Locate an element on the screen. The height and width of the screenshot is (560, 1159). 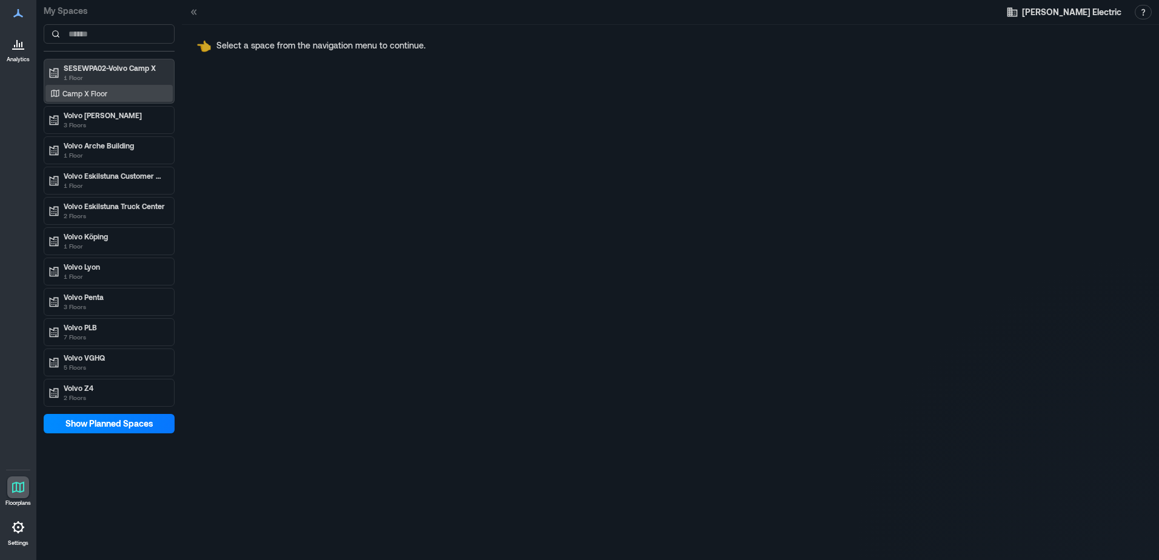
a: Floorplans is located at coordinates (18, 492).